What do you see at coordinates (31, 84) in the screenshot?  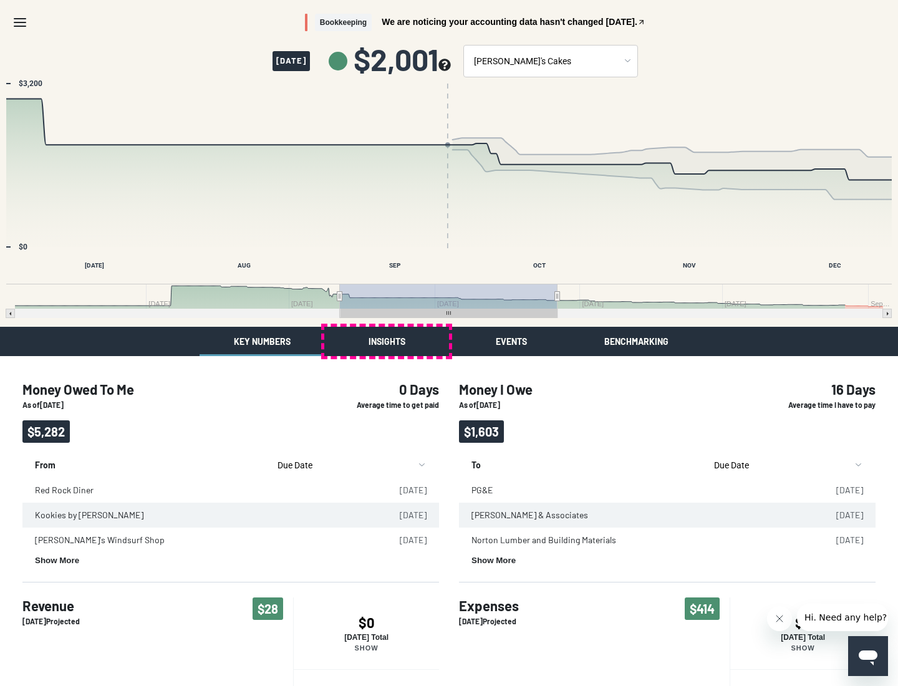 I see `text: $3,200` at bounding box center [31, 84].